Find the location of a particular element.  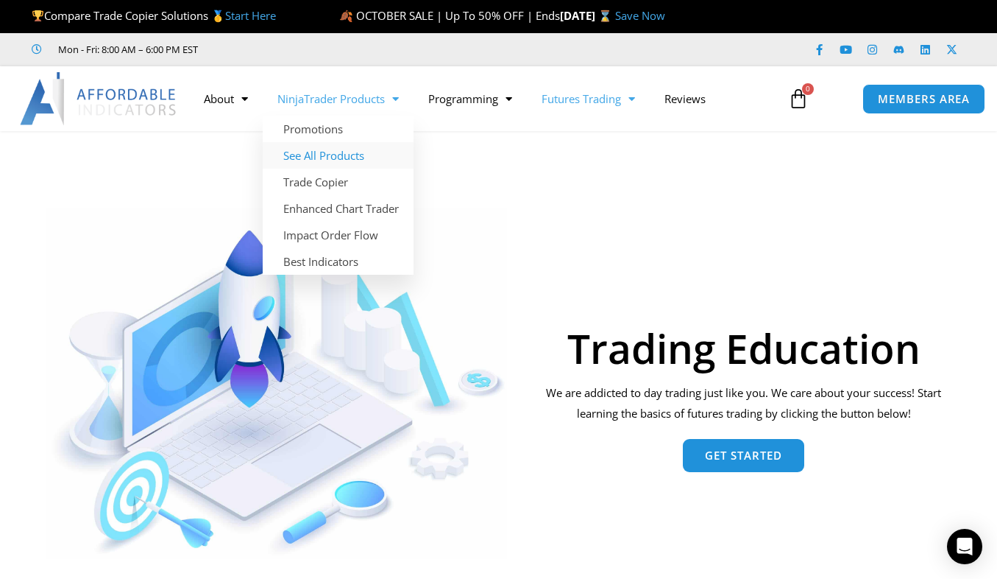

img: AdobeStock 293954085 1 Converted | Affordable Indicators – NinjaTrader is located at coordinates (277, 384).